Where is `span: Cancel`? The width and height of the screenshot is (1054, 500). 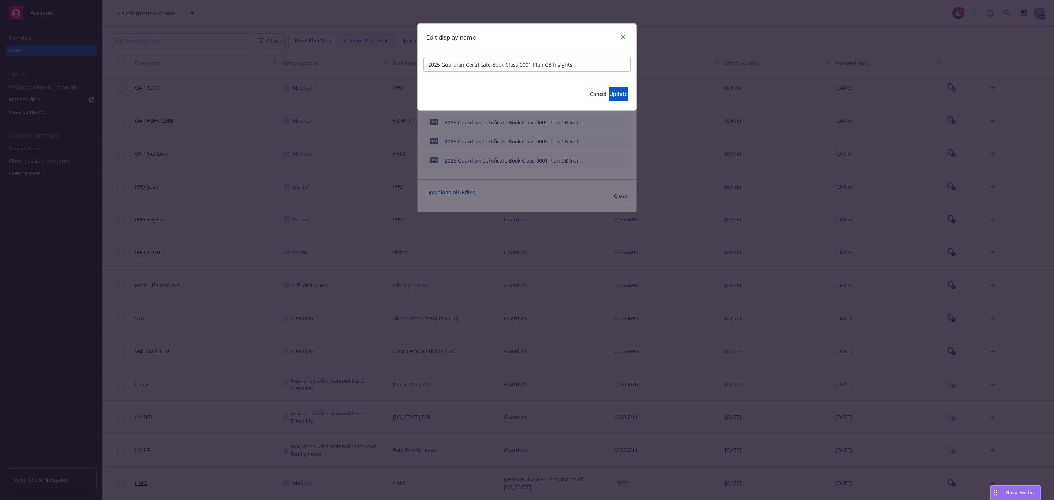
span: Cancel is located at coordinates (598, 94).